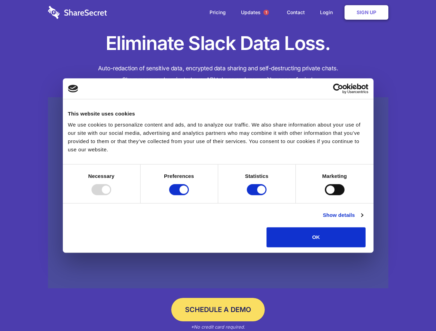 The width and height of the screenshot is (436, 331). What do you see at coordinates (218, 74) in the screenshot?
I see `h4: Auto-redaction of sensitive data, encrypted data sharing and self-destructing private chats. Shar...` at bounding box center [218, 74].